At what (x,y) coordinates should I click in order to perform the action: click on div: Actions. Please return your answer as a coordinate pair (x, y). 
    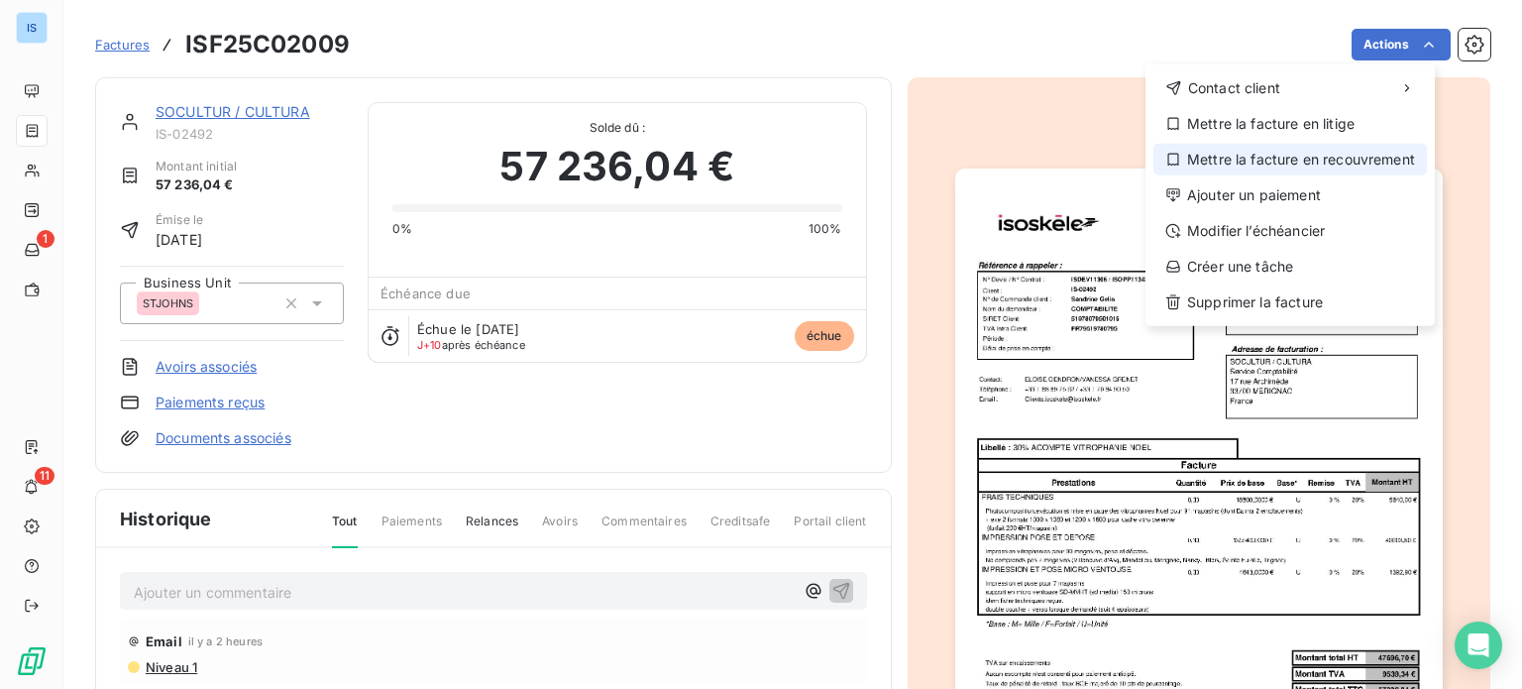
    Looking at the image, I should click on (1290, 195).